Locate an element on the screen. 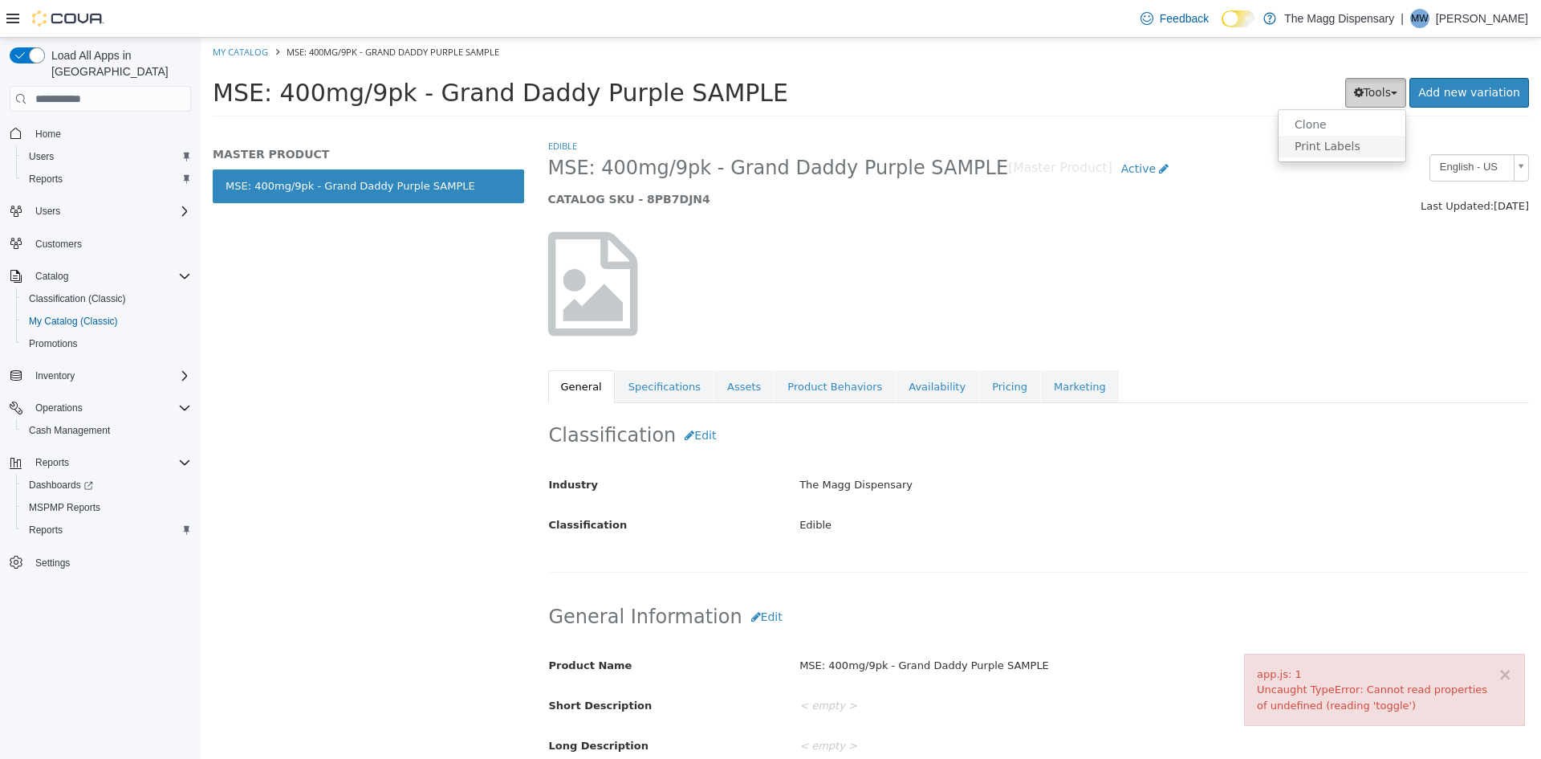 This screenshot has height=759, width=1541. a: Specifications is located at coordinates (464, 349).